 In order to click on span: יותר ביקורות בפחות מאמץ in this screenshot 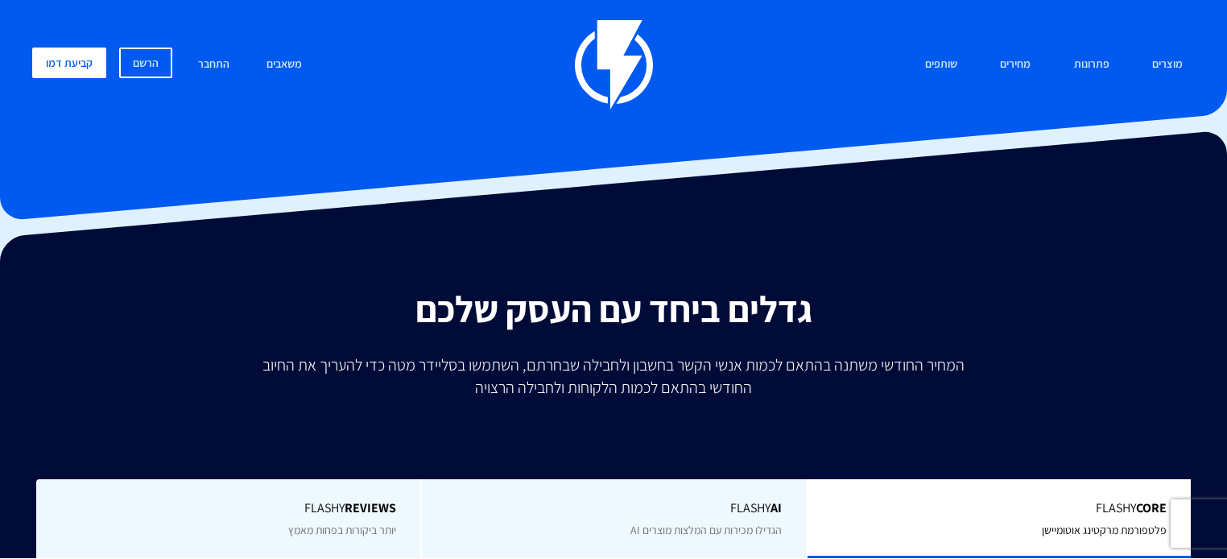, I will do `click(342, 530)`.